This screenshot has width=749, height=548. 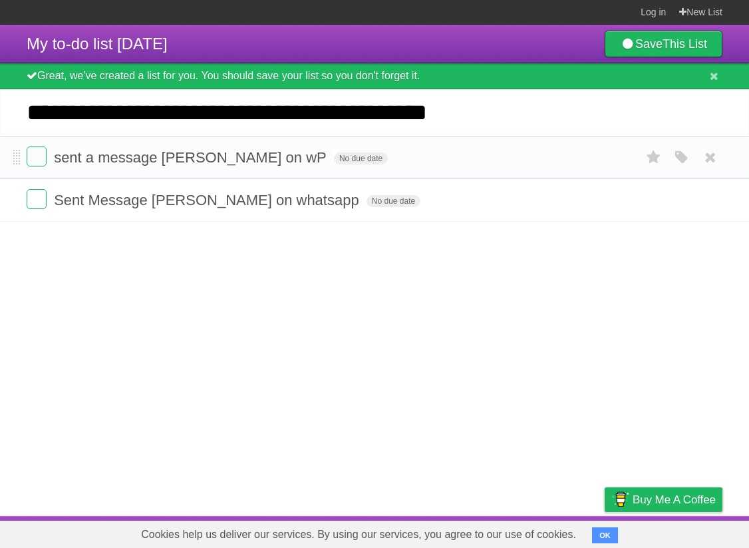 What do you see at coordinates (685, 44) in the screenshot?
I see `b: This List` at bounding box center [685, 44].